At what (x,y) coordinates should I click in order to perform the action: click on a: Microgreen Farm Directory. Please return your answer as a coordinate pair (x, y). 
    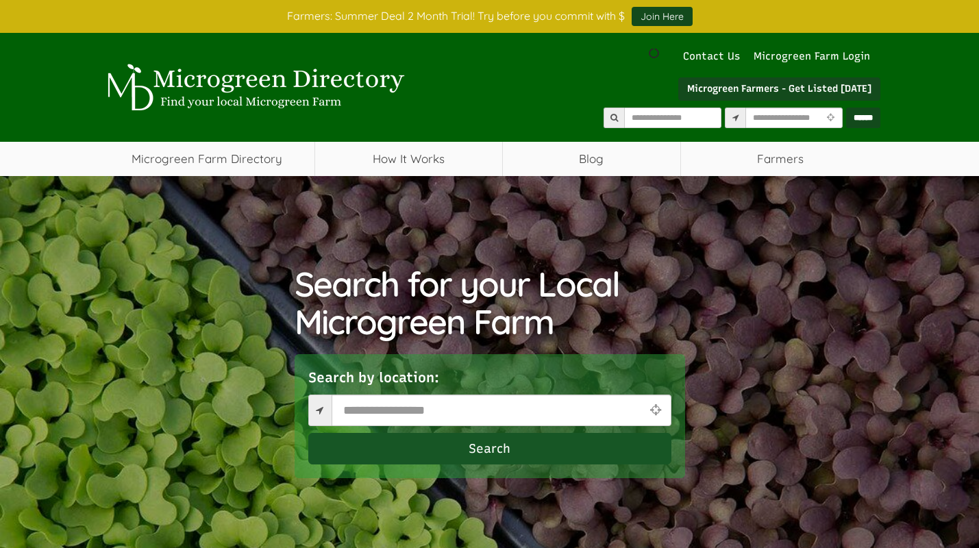
    Looking at the image, I should click on (207, 159).